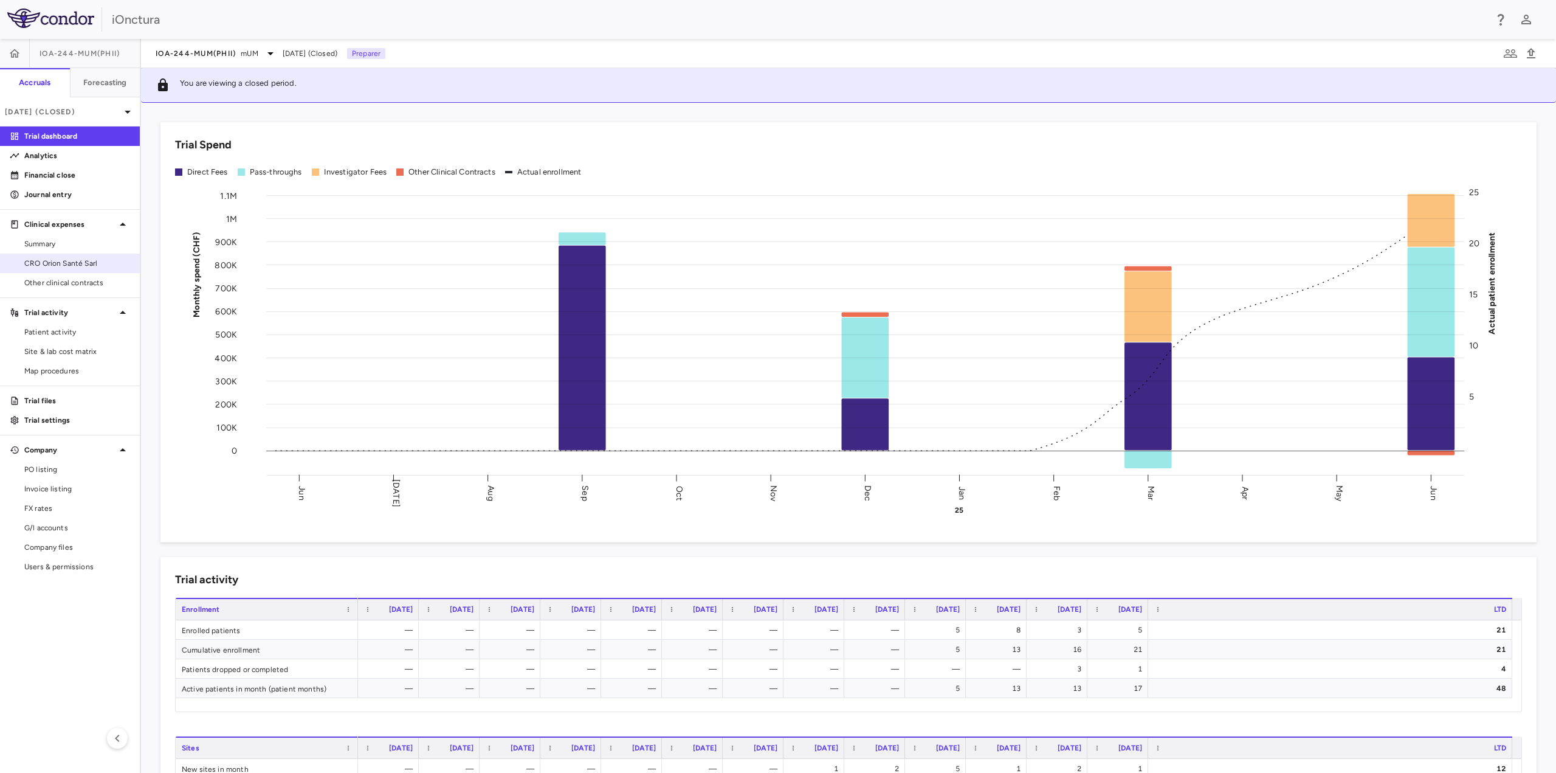  I want to click on tspan: 100K, so click(227, 427).